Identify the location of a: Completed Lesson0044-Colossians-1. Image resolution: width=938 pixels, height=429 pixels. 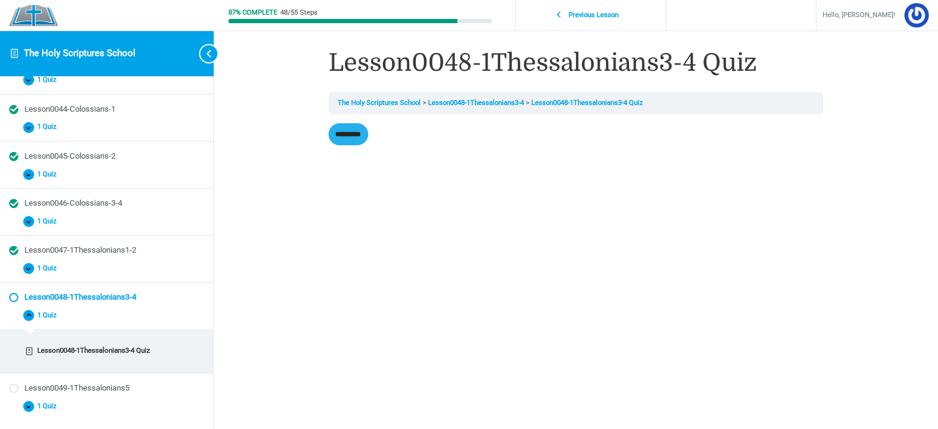
(106, 109).